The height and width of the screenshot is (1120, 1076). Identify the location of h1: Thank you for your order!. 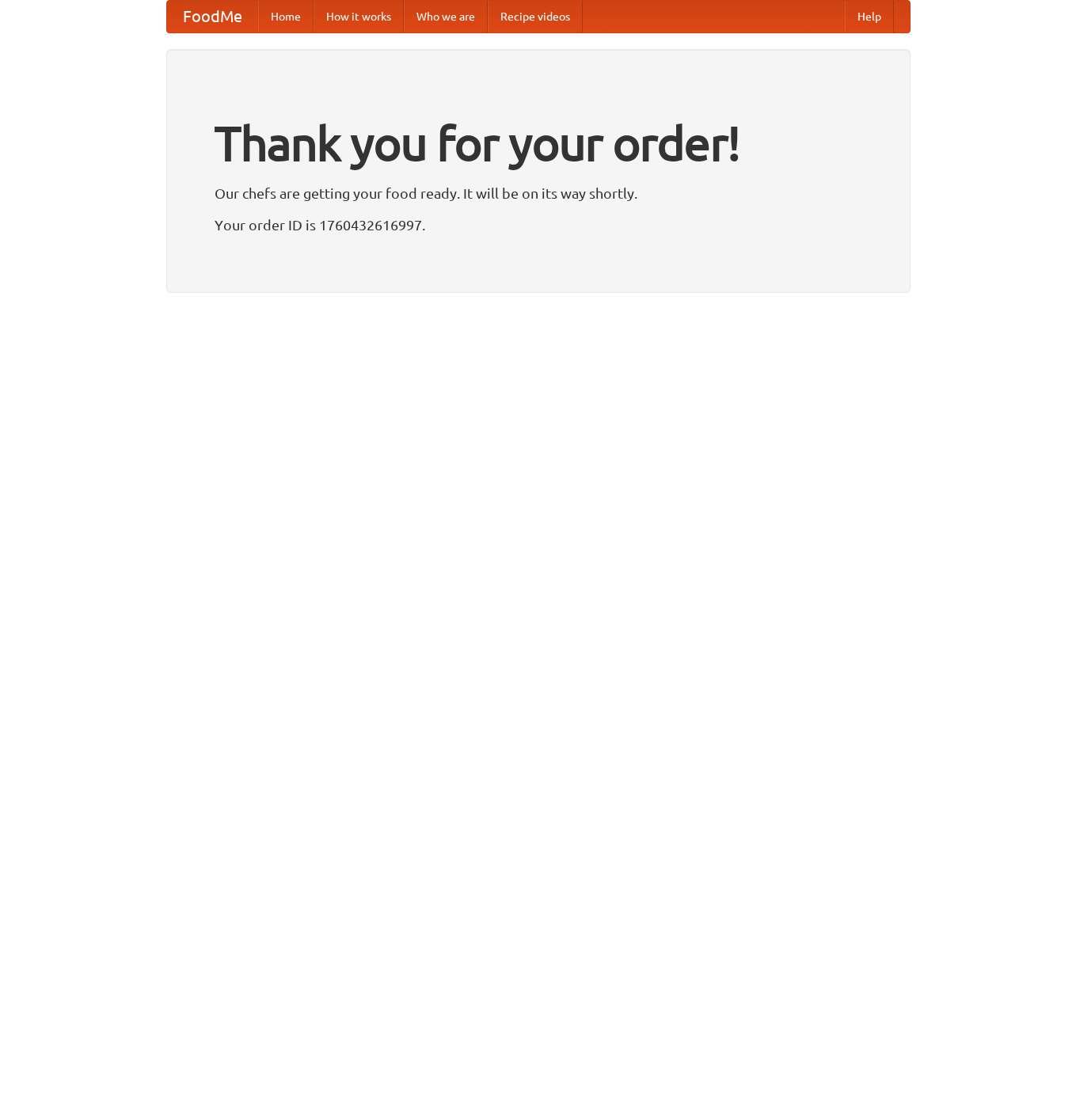
(539, 144).